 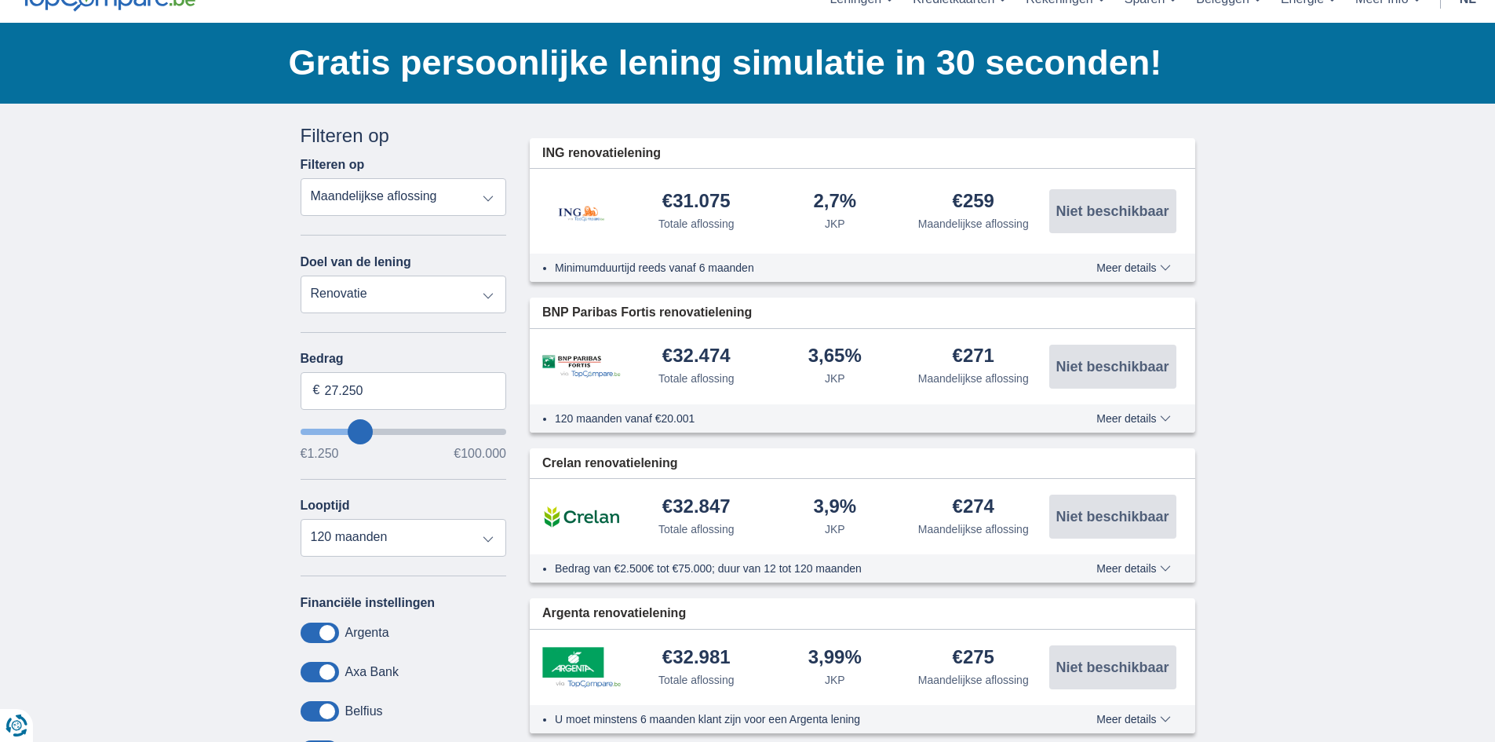 What do you see at coordinates (696, 356) in the screenshot?
I see `div: €32.474` at bounding box center [696, 356].